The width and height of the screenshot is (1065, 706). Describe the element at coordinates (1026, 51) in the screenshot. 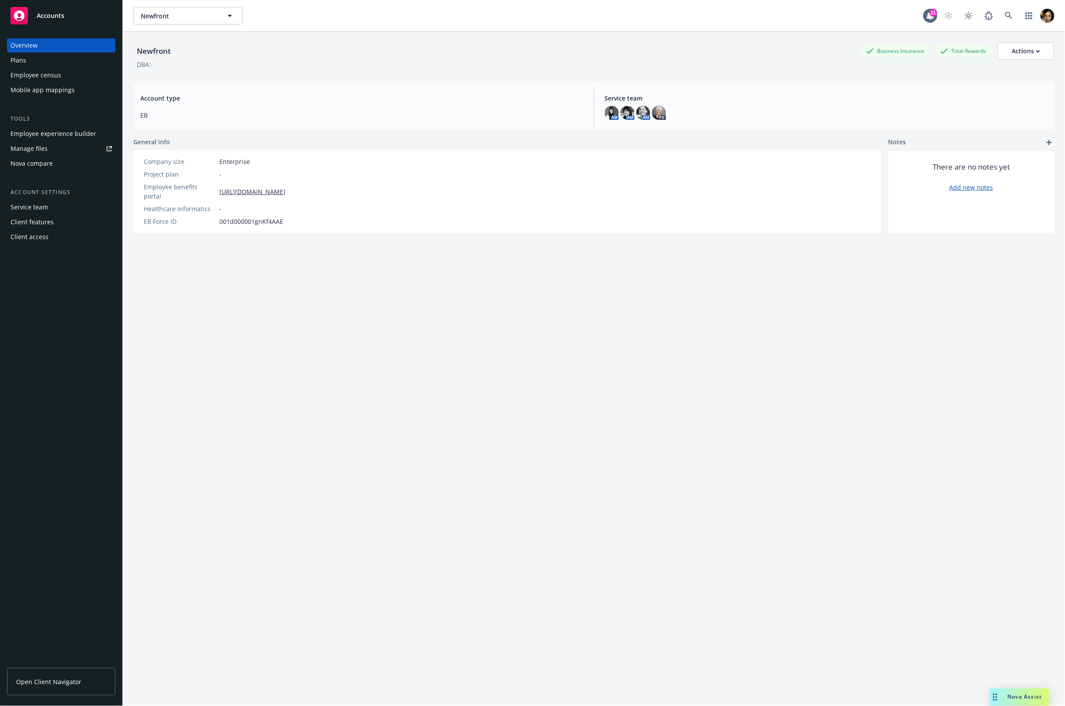

I see `button: Actions` at that location.